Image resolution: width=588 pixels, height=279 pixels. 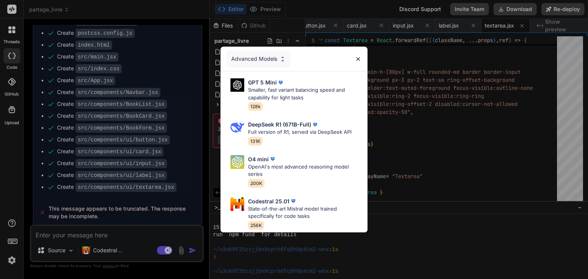 I want to click on p: Full version of R1, served via DeepSeek API, so click(x=300, y=132).